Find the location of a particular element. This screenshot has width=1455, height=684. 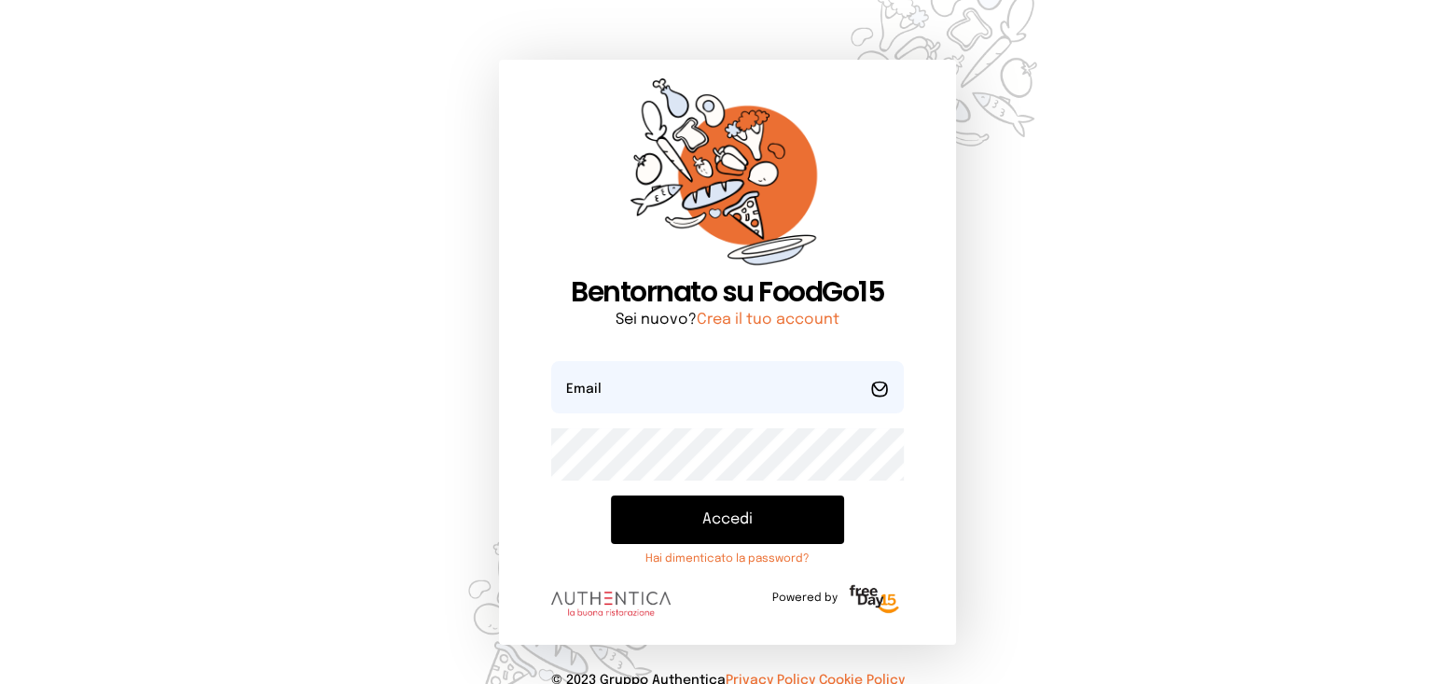

p: Sei nuovo? is located at coordinates (728, 320).